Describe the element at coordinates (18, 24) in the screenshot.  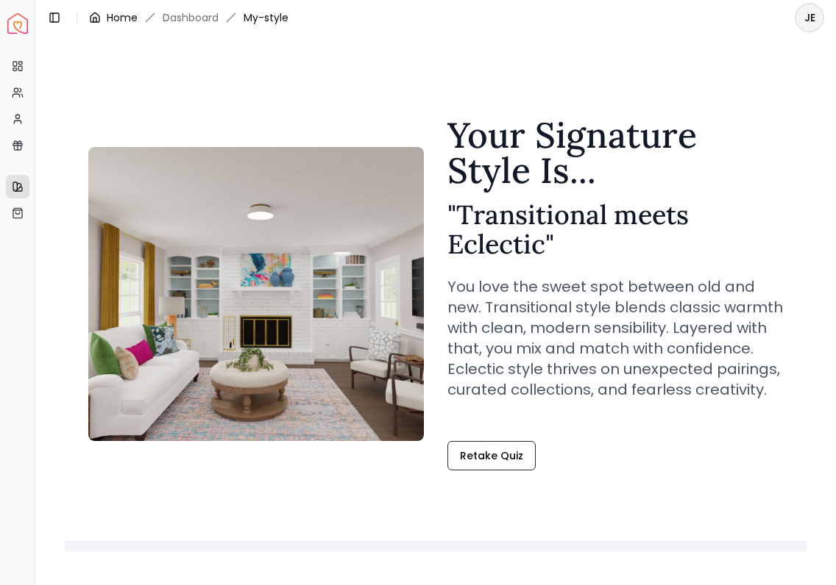
I see `a: Spacejoy` at that location.